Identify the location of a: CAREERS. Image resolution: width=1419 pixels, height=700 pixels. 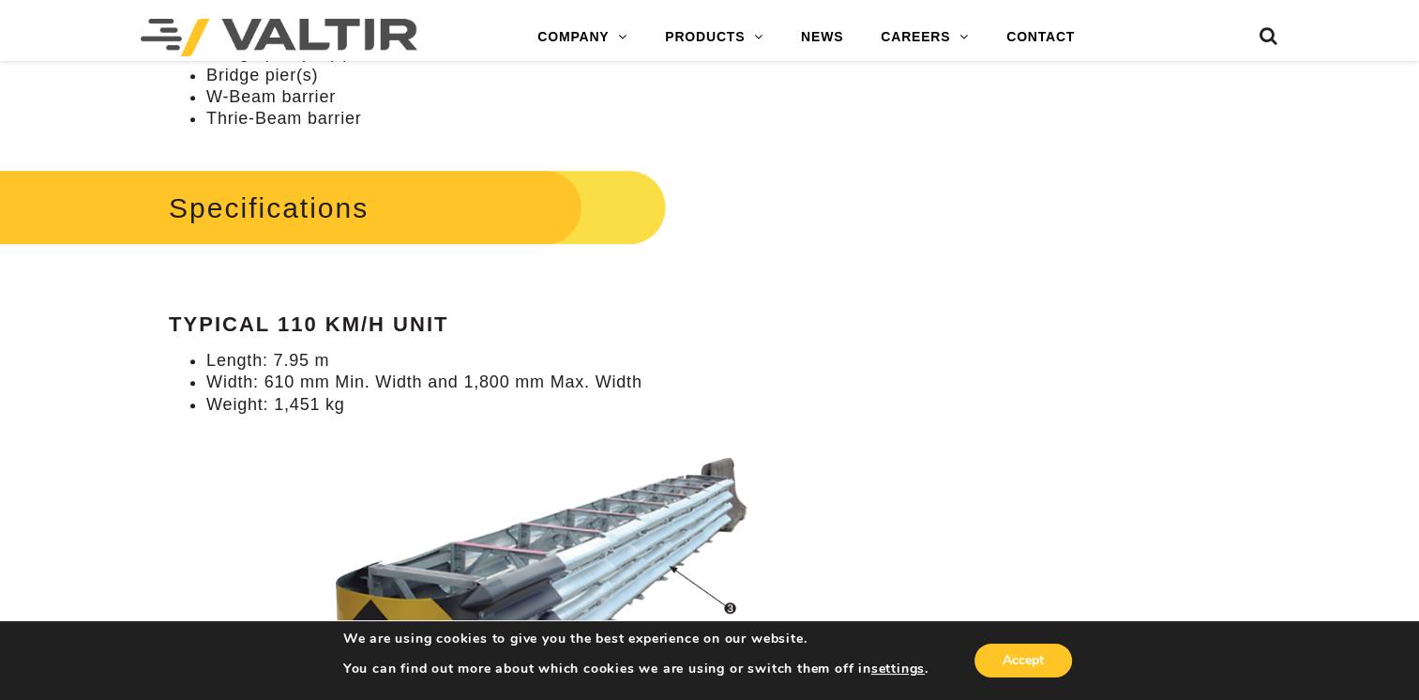
(925, 38).